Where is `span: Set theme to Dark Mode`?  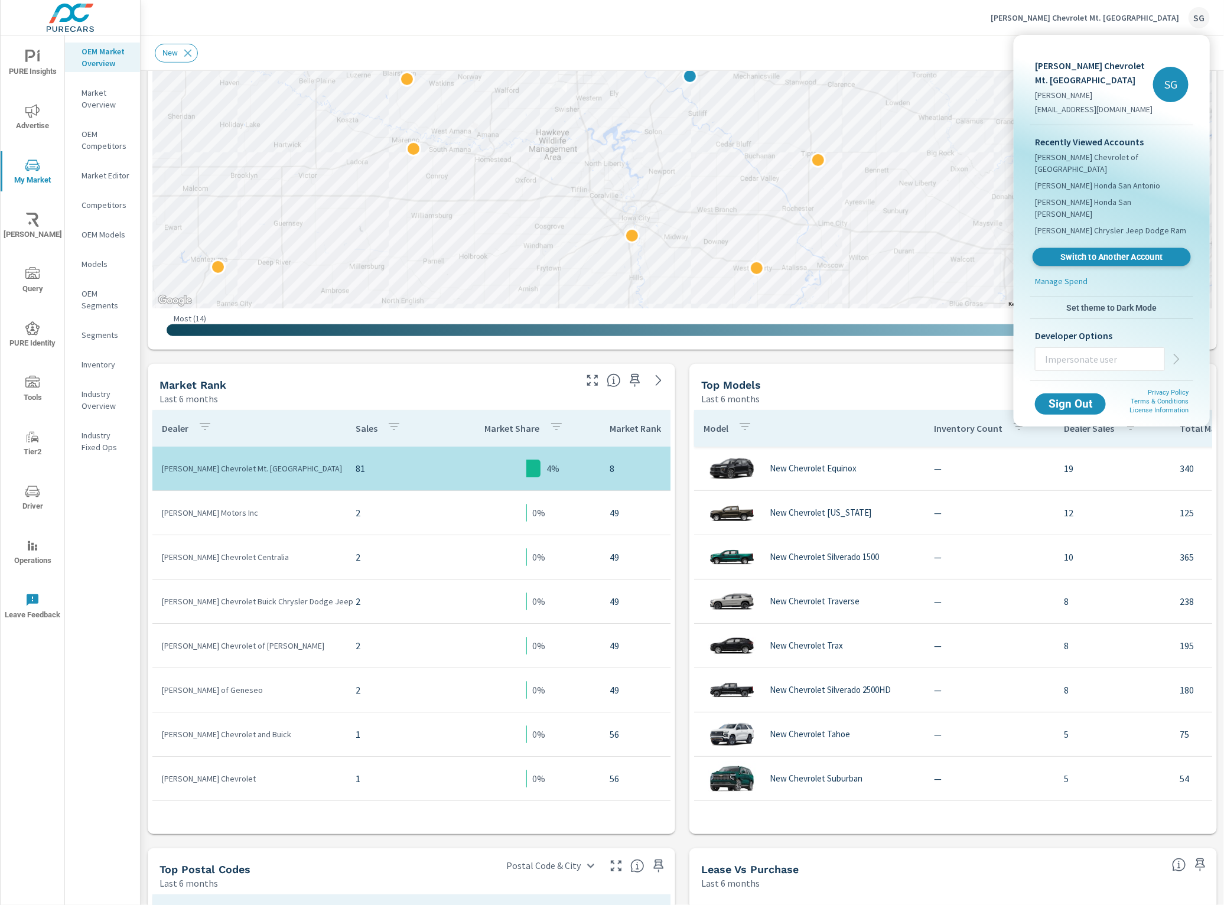 span: Set theme to Dark Mode is located at coordinates (1111, 308).